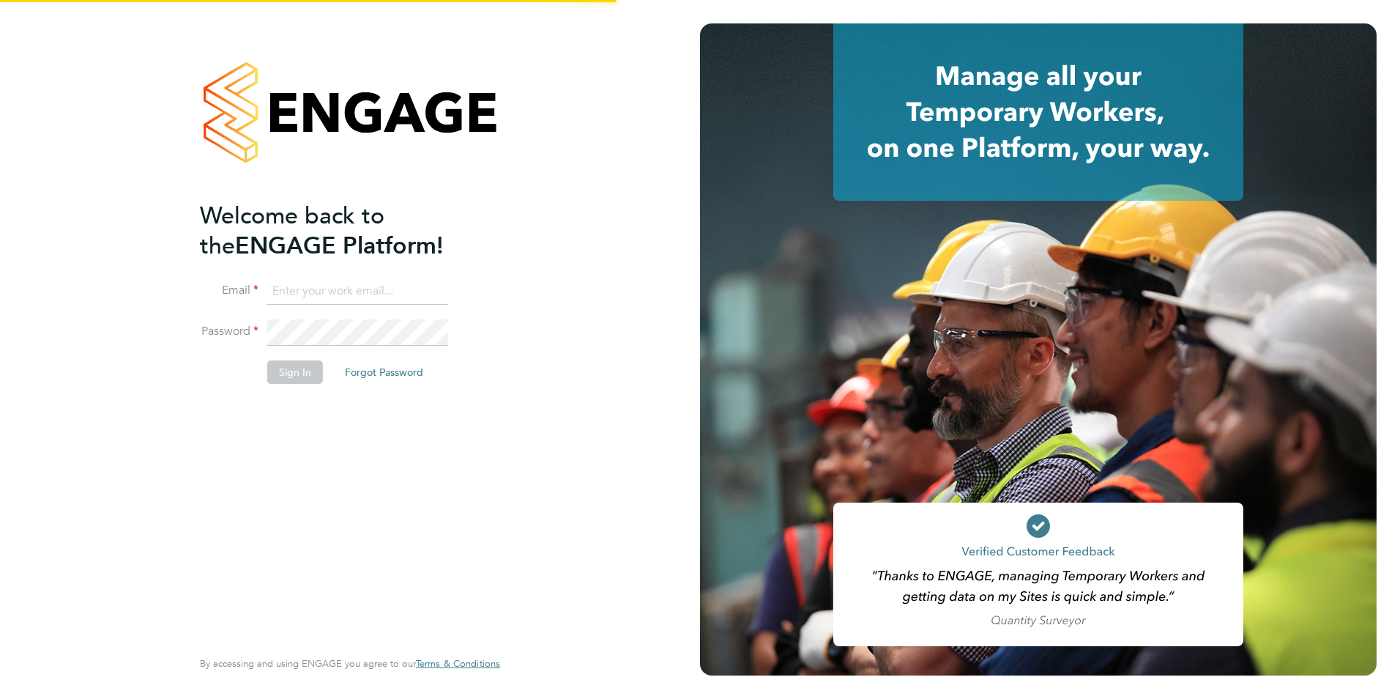 Image resolution: width=1400 pixels, height=699 pixels. I want to click on span: By accessing and using ENGAGE you agree to our, so click(350, 663).